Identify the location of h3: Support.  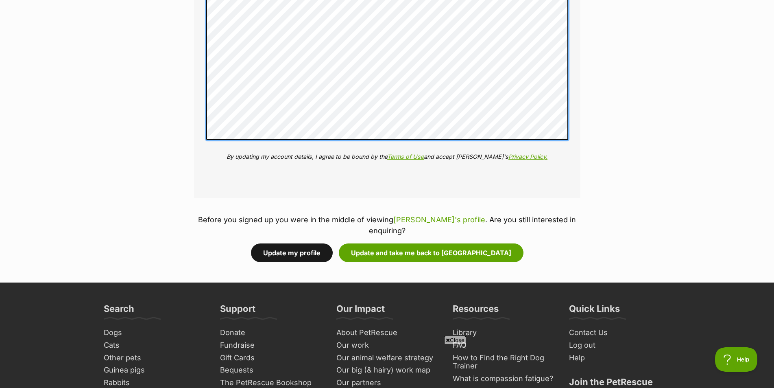
(238, 311).